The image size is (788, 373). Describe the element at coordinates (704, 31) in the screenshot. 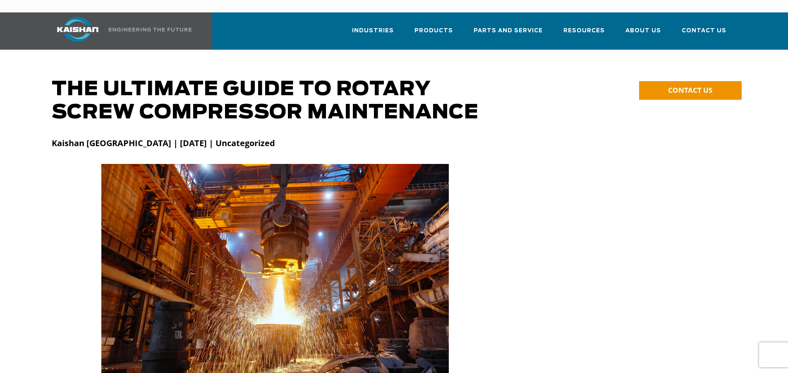

I see `span: Contact Us` at that location.